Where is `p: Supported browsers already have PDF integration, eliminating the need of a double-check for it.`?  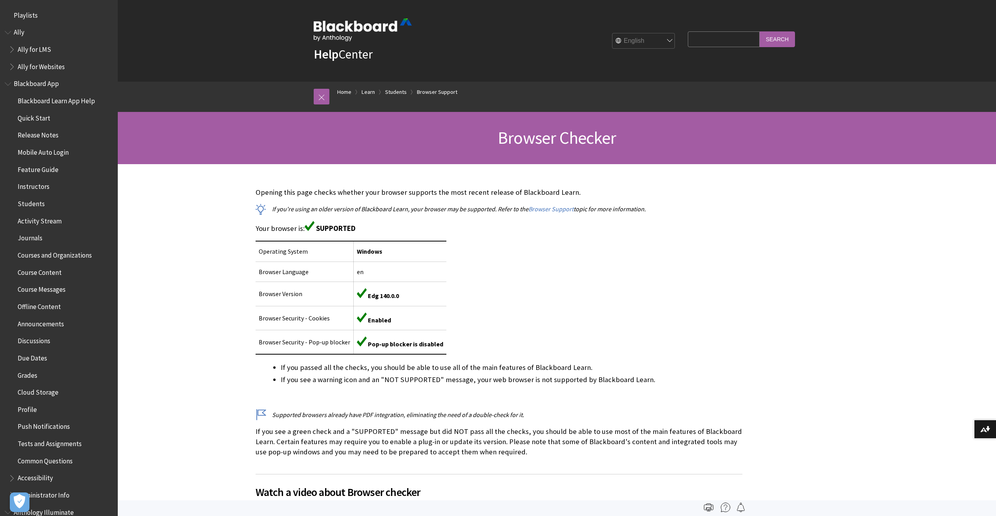 p: Supported browsers already have PDF integration, eliminating the need of a double-check for it. is located at coordinates (499, 415).